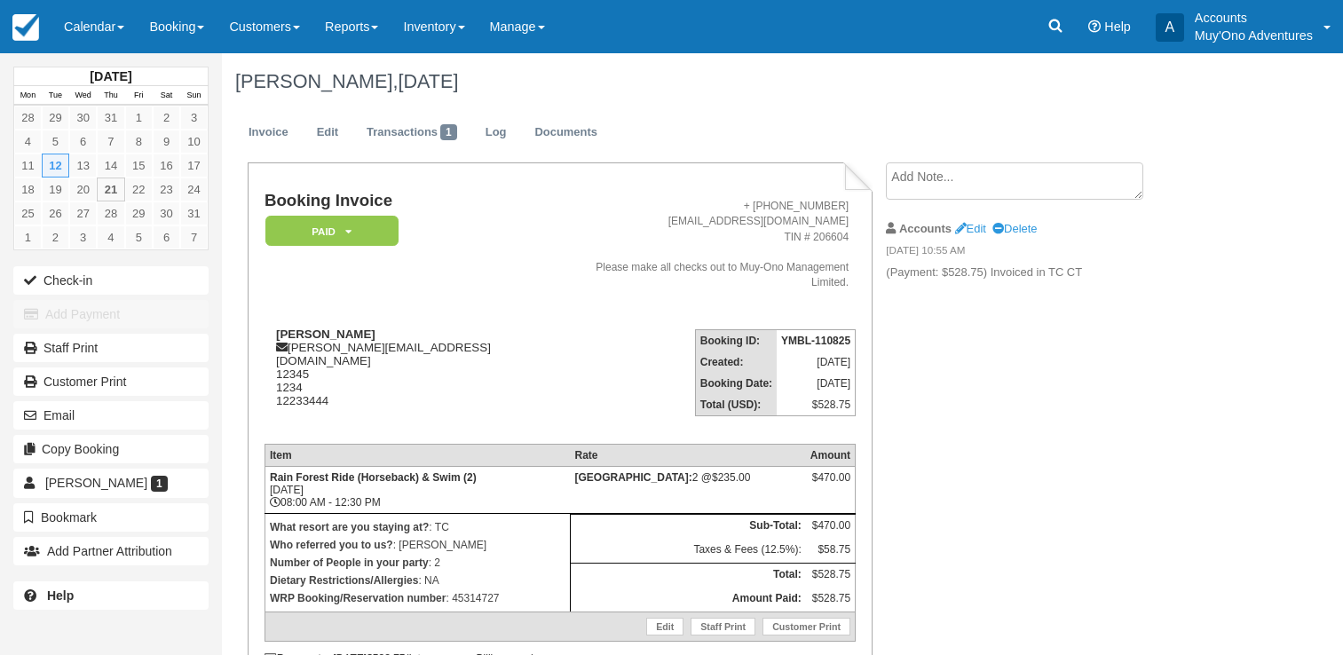  What do you see at coordinates (83, 213) in the screenshot?
I see `a: 27` at bounding box center [83, 213].